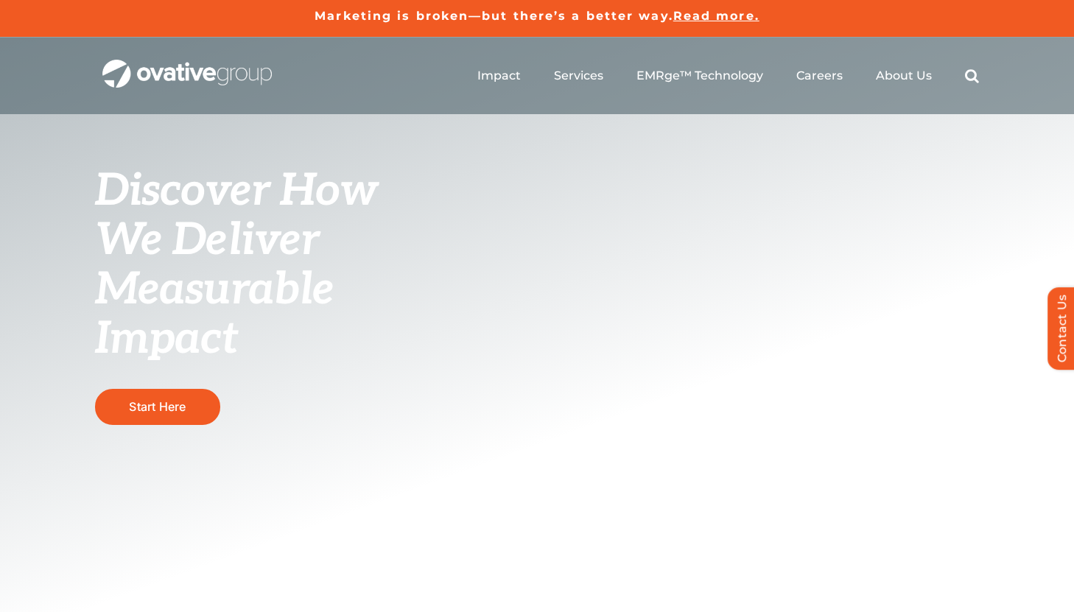 The image size is (1074, 612). What do you see at coordinates (499, 76) in the screenshot?
I see `span: Impact` at bounding box center [499, 76].